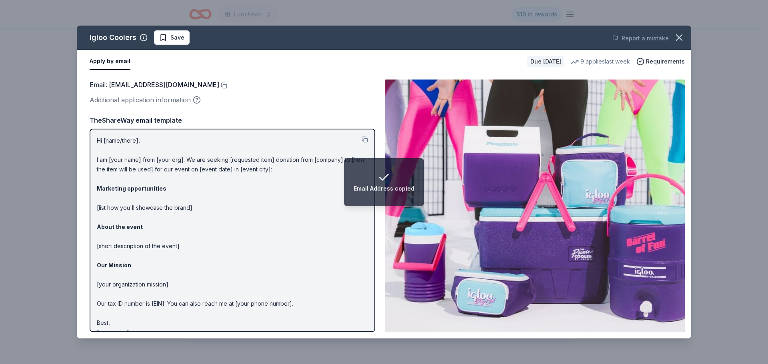  Describe the element at coordinates (120, 227) in the screenshot. I see `strong: About the event` at that location.